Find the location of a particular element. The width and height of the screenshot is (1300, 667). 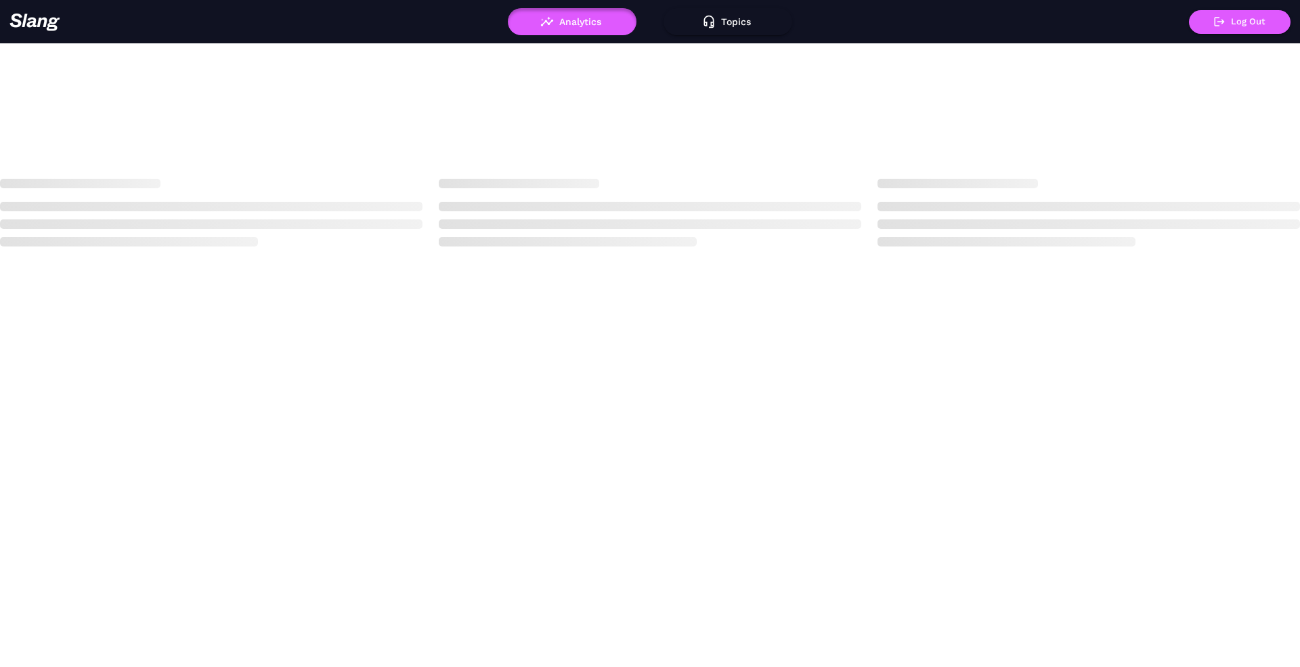

a: Analytics is located at coordinates (572, 21).